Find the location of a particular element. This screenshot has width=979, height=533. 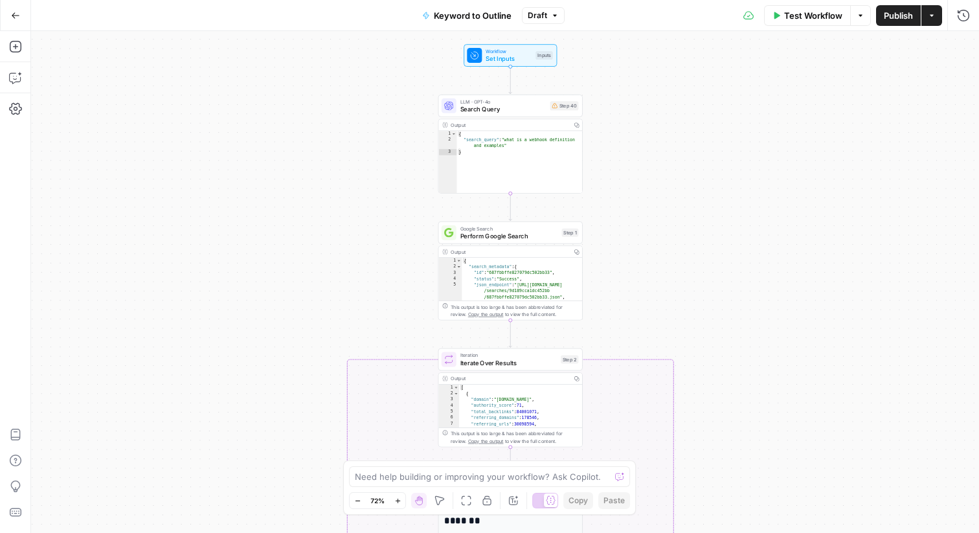

button: Paste is located at coordinates (614, 501).